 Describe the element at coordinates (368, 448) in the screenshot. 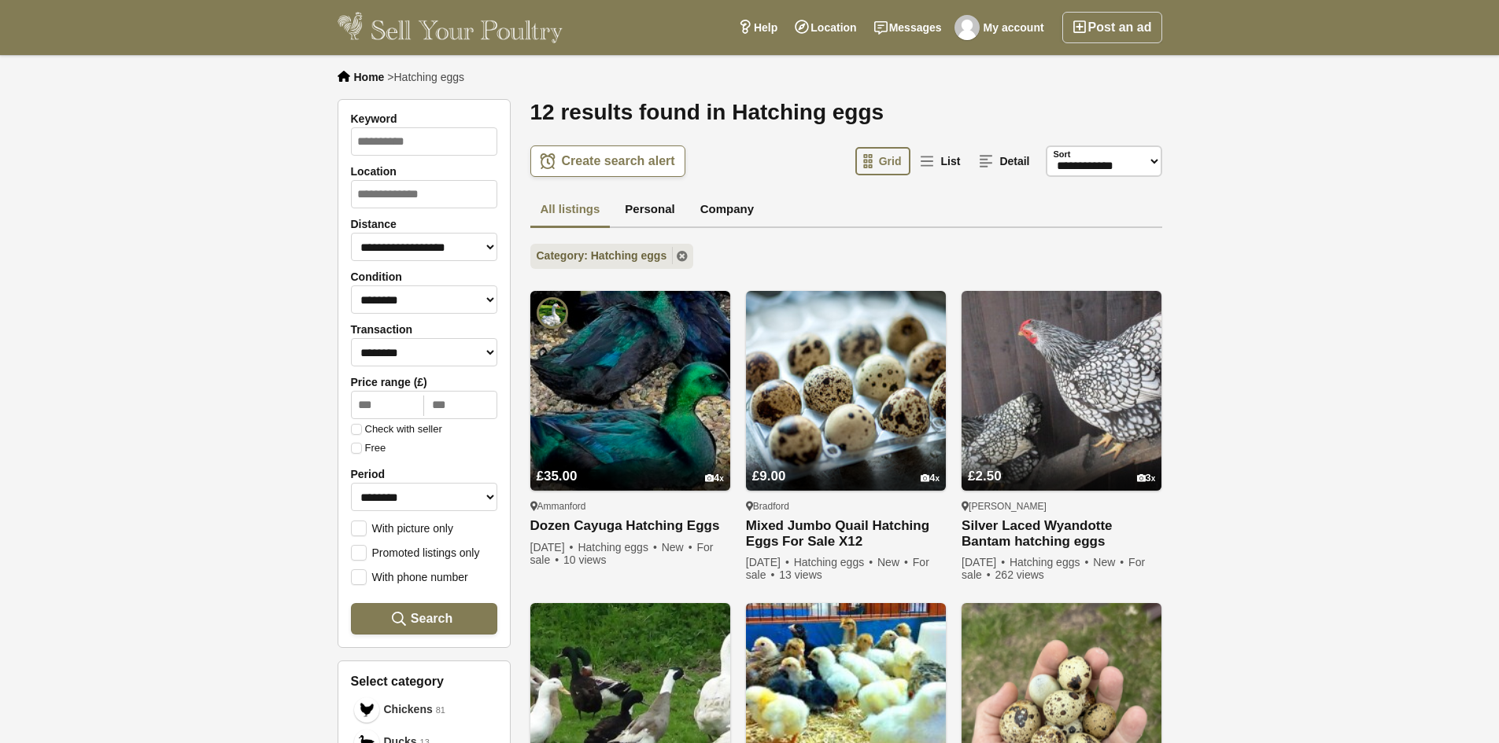

I see `label: Free` at that location.